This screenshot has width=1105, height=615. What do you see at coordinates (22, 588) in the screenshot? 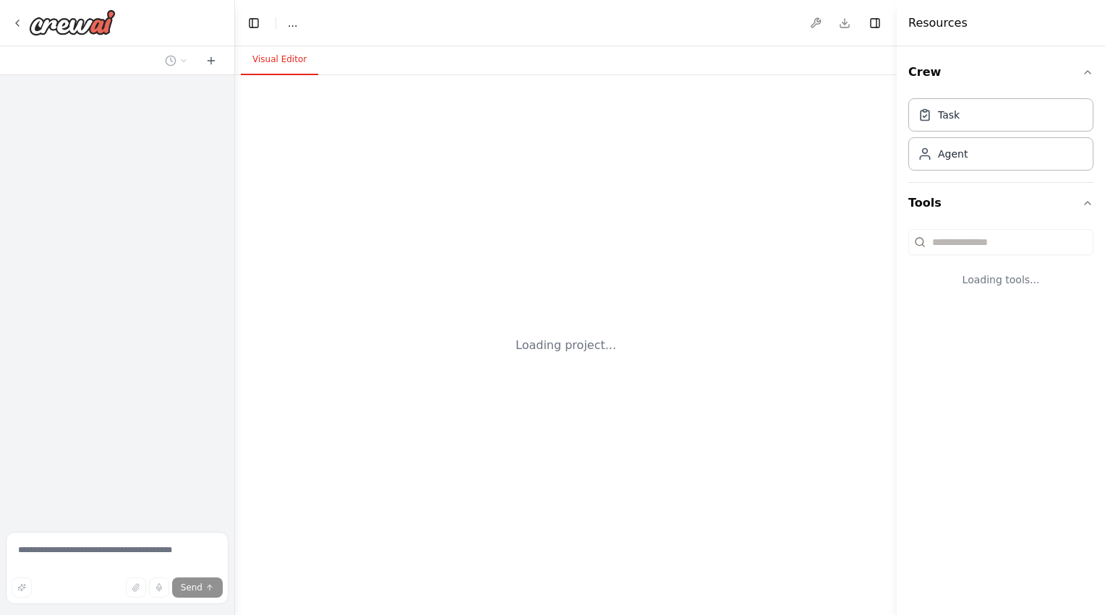
I see `button: Improve this prompt` at bounding box center [22, 588].